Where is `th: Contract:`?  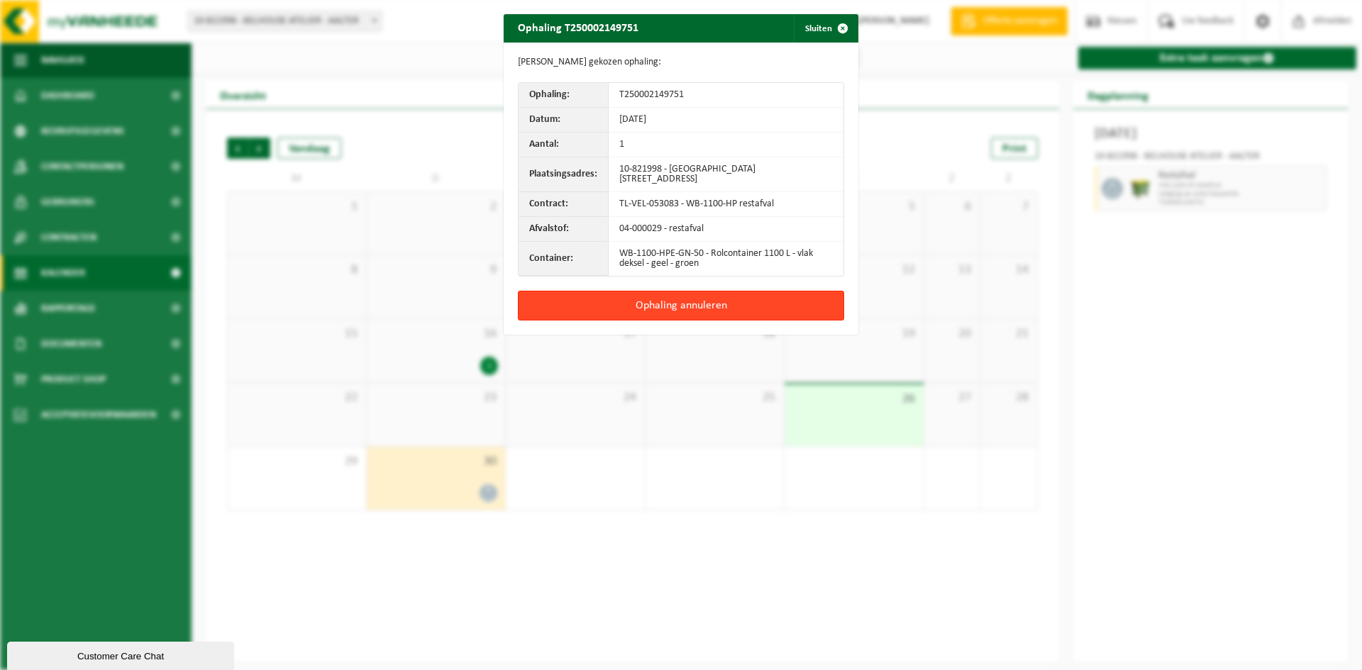 th: Contract: is located at coordinates (563, 204).